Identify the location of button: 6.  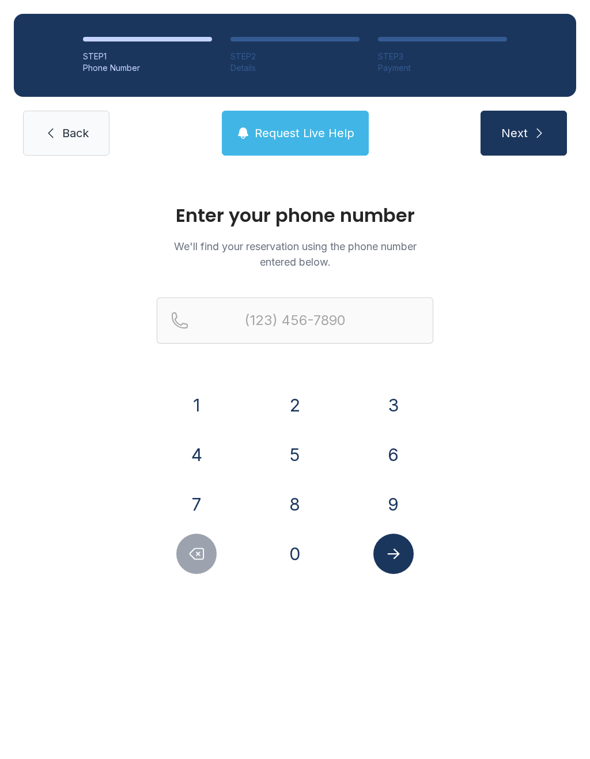
(394, 455).